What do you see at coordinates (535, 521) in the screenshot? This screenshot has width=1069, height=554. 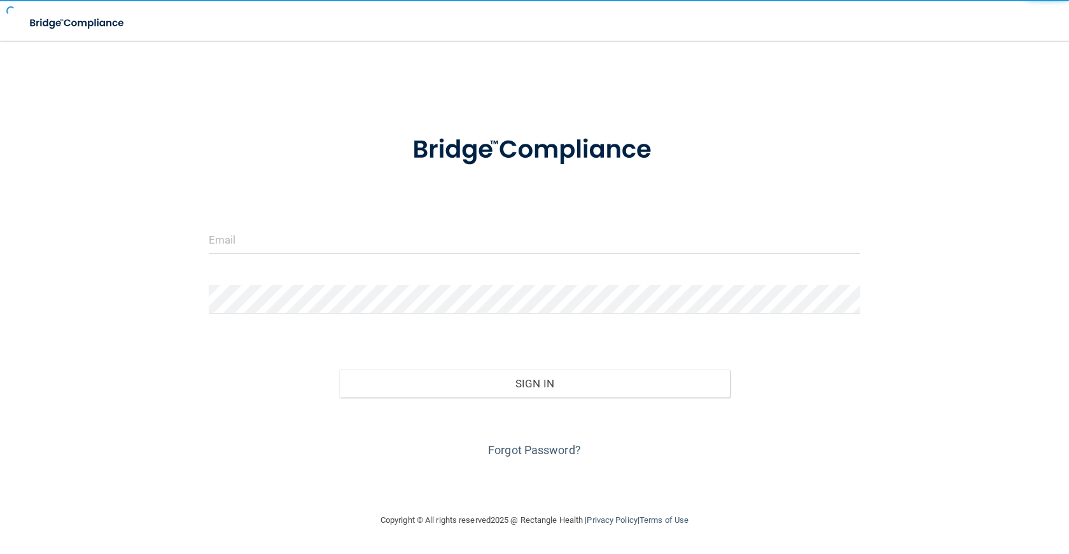 I see `div: Copyright © All rights reserved 2025 @ Rectangle Health | |` at bounding box center [535, 521].